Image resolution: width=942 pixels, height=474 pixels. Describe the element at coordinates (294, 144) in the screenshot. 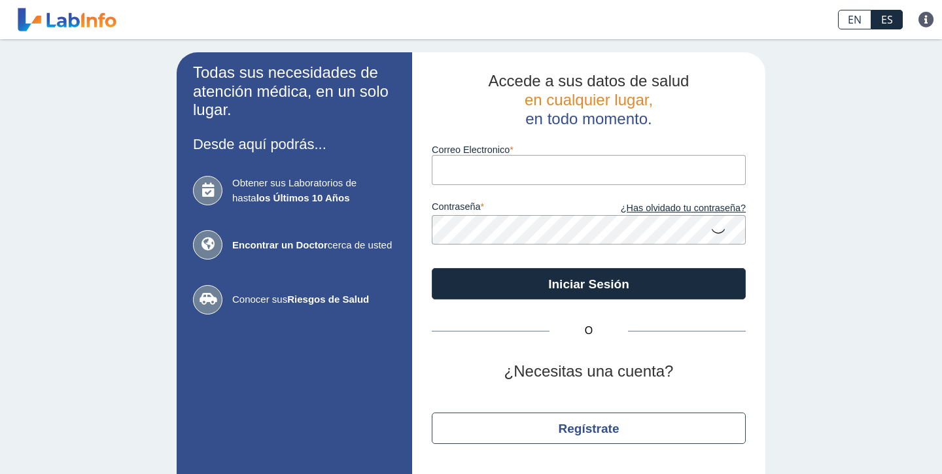

I see `h3: Desde aquí podrás...` at that location.